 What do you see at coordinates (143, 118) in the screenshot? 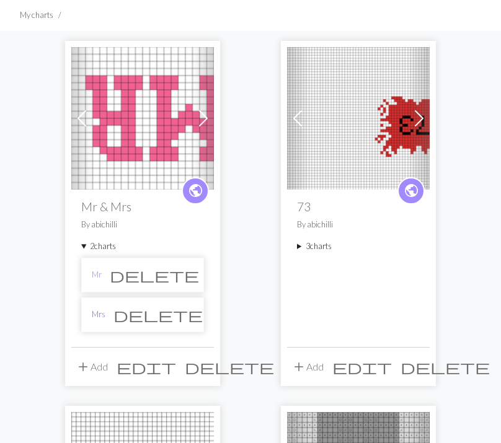
I see `img: Mr` at bounding box center [143, 118].